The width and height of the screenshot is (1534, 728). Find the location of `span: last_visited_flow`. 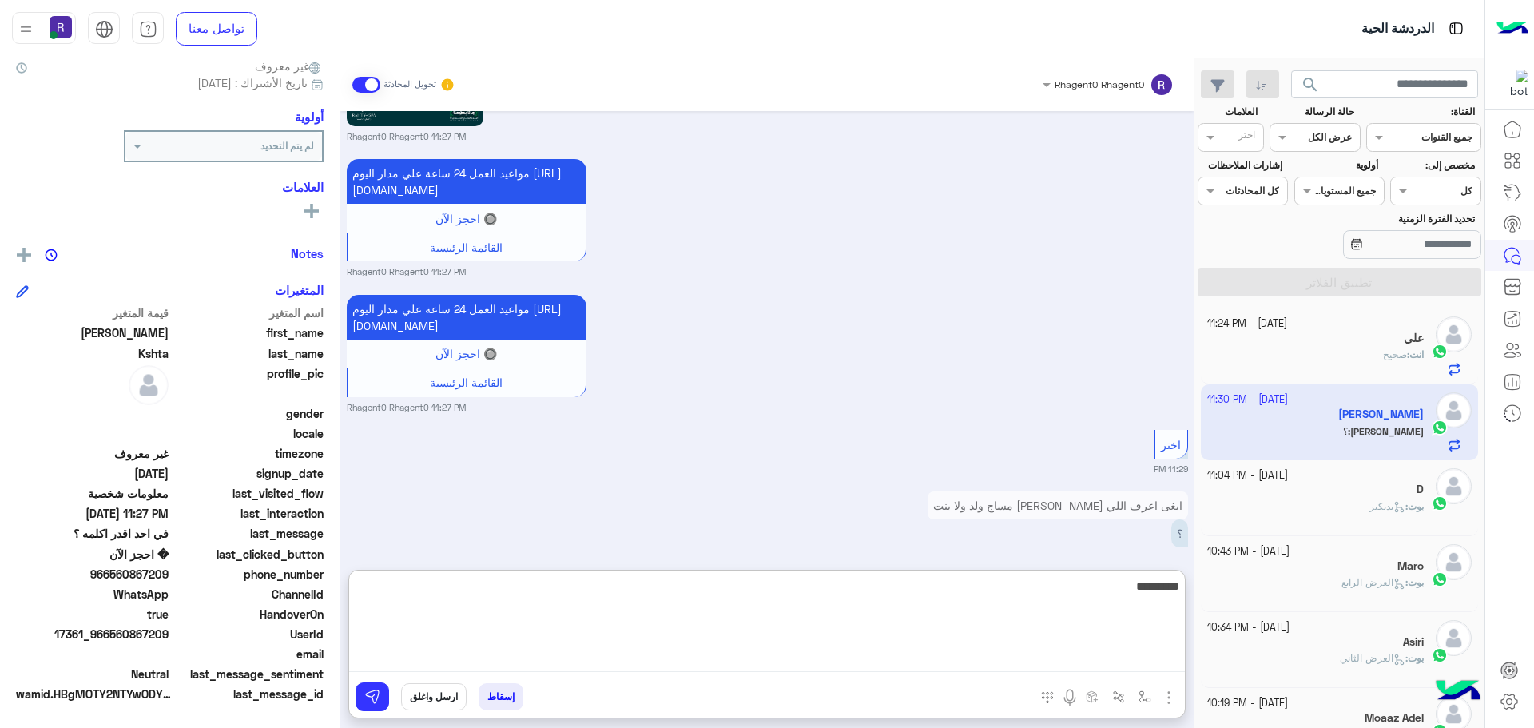

span: last_visited_flow is located at coordinates (248, 493).